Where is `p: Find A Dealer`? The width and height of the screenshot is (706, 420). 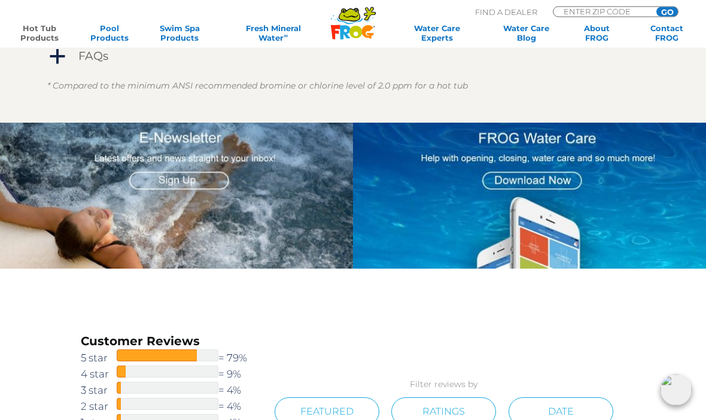
p: Find A Dealer is located at coordinates (506, 12).